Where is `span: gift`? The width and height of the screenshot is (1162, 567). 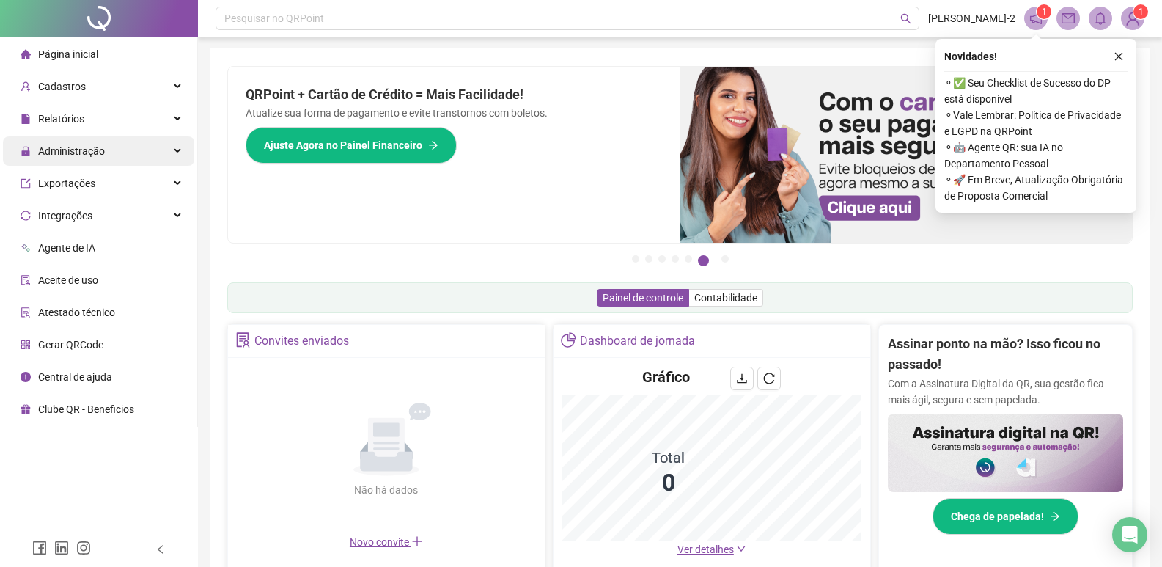
span: gift is located at coordinates (26, 409).